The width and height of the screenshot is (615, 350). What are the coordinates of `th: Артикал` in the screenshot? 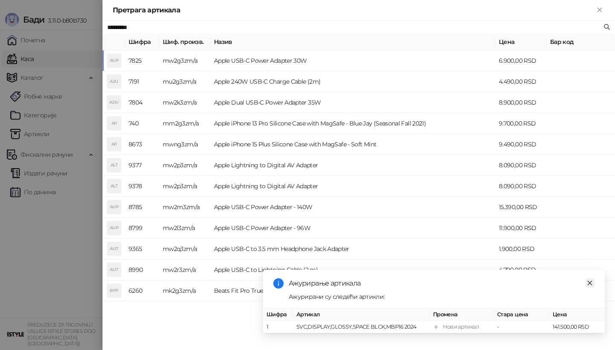 It's located at (362, 315).